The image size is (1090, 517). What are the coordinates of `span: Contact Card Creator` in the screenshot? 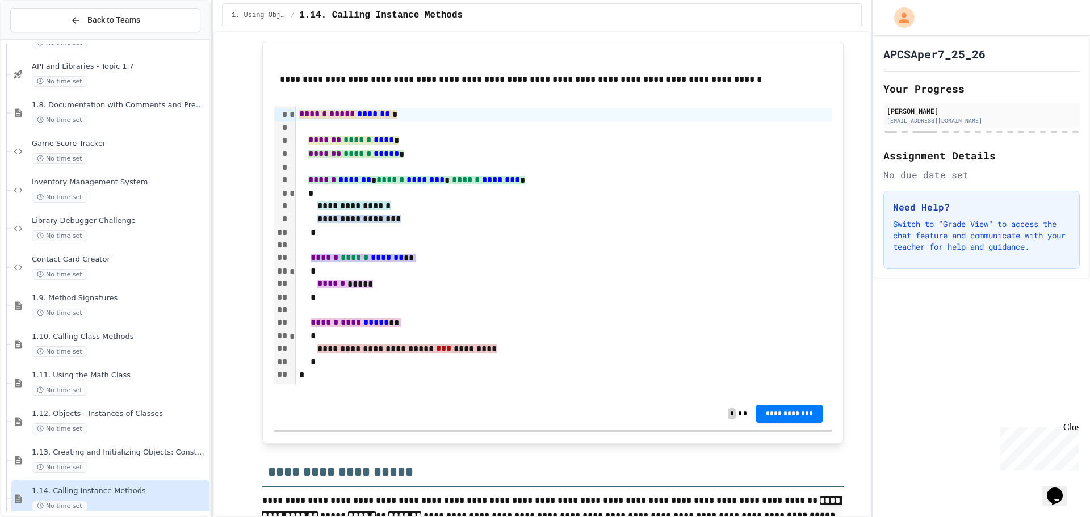 It's located at (119, 259).